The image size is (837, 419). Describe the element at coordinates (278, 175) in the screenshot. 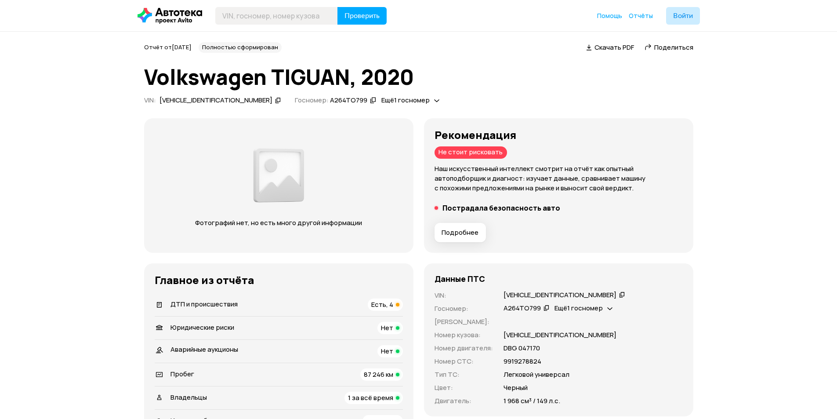

I see `img: 2a3f492e8892fc00.png` at that location.